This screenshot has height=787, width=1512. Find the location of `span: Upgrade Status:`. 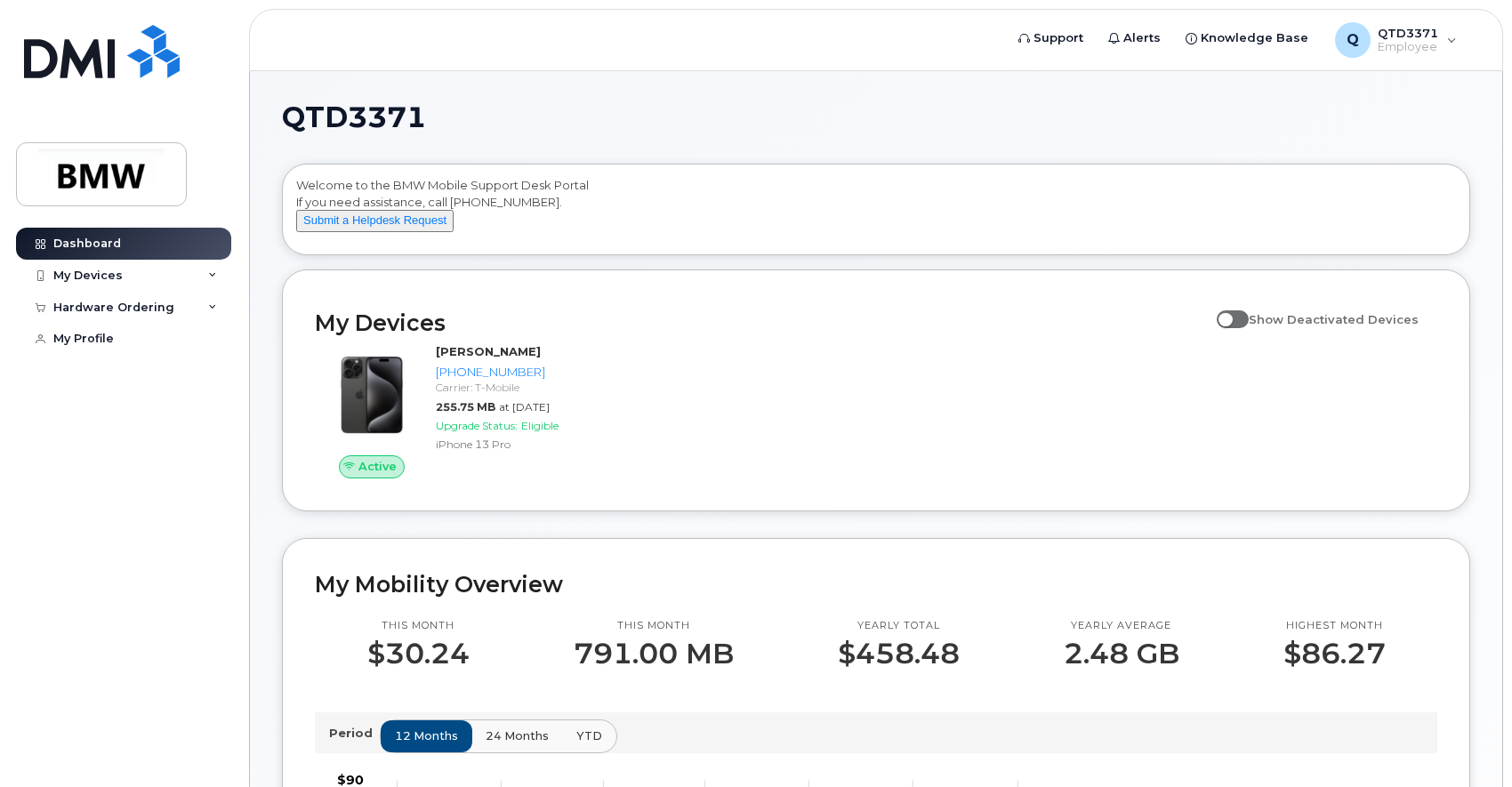

span: Upgrade Status: is located at coordinates (477, 425).